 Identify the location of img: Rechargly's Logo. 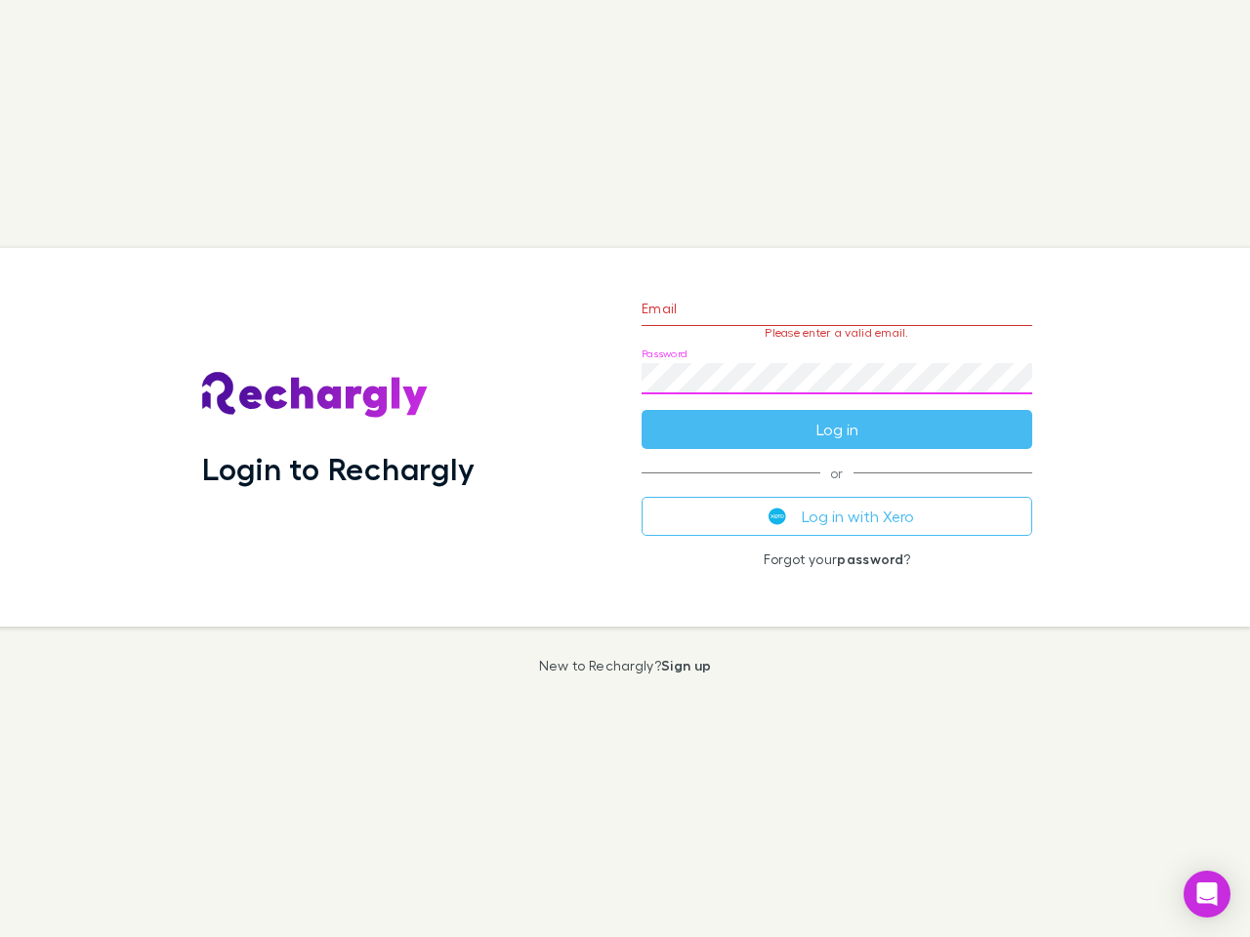
(315, 395).